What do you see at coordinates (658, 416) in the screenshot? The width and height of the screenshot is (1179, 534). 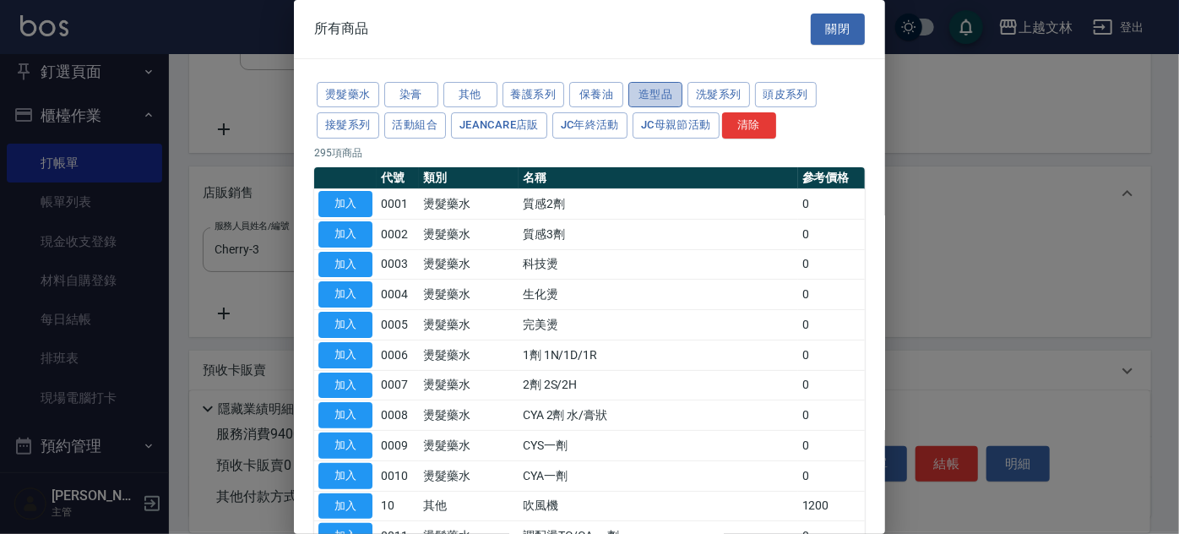 I see `td: CYA 2劑 水/膏狀` at bounding box center [658, 416].